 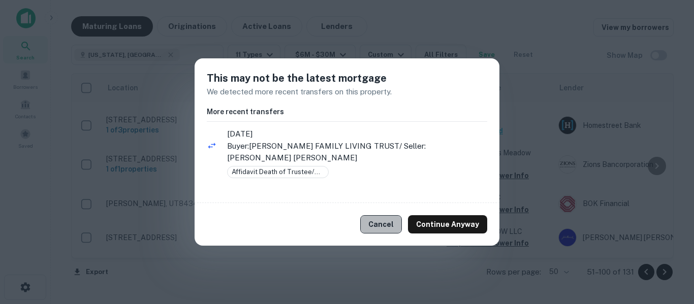 What do you see at coordinates (278, 172) in the screenshot?
I see `span: Affidavit Death of Trustee/Successor Trustee` at bounding box center [278, 172].